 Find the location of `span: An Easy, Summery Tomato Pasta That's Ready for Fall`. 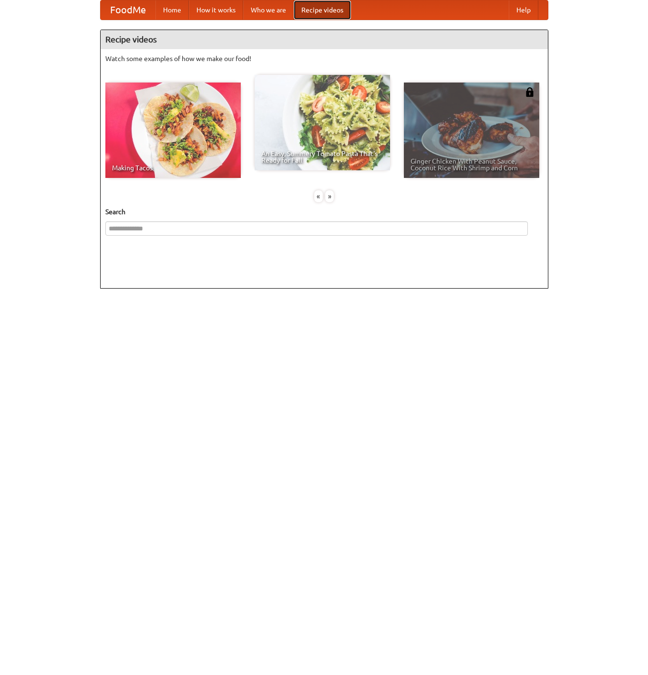

span: An Easy, Summery Tomato Pasta That's Ready for Fall is located at coordinates (322, 157).